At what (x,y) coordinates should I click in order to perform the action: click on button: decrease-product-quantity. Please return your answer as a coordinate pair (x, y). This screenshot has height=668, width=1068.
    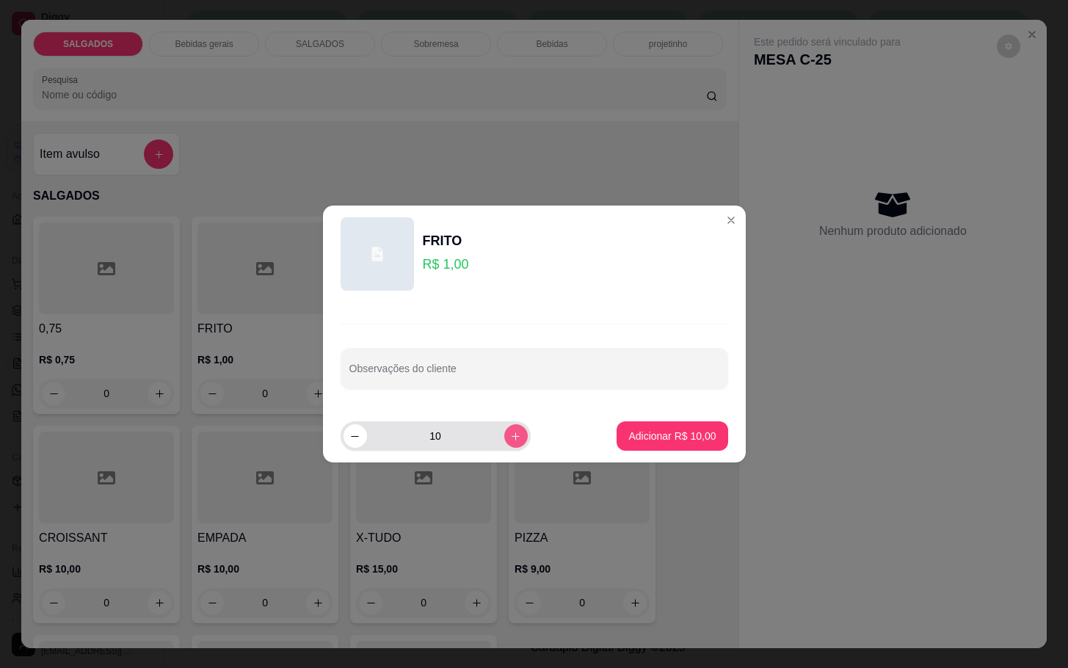
    Looking at the image, I should click on (355, 436).